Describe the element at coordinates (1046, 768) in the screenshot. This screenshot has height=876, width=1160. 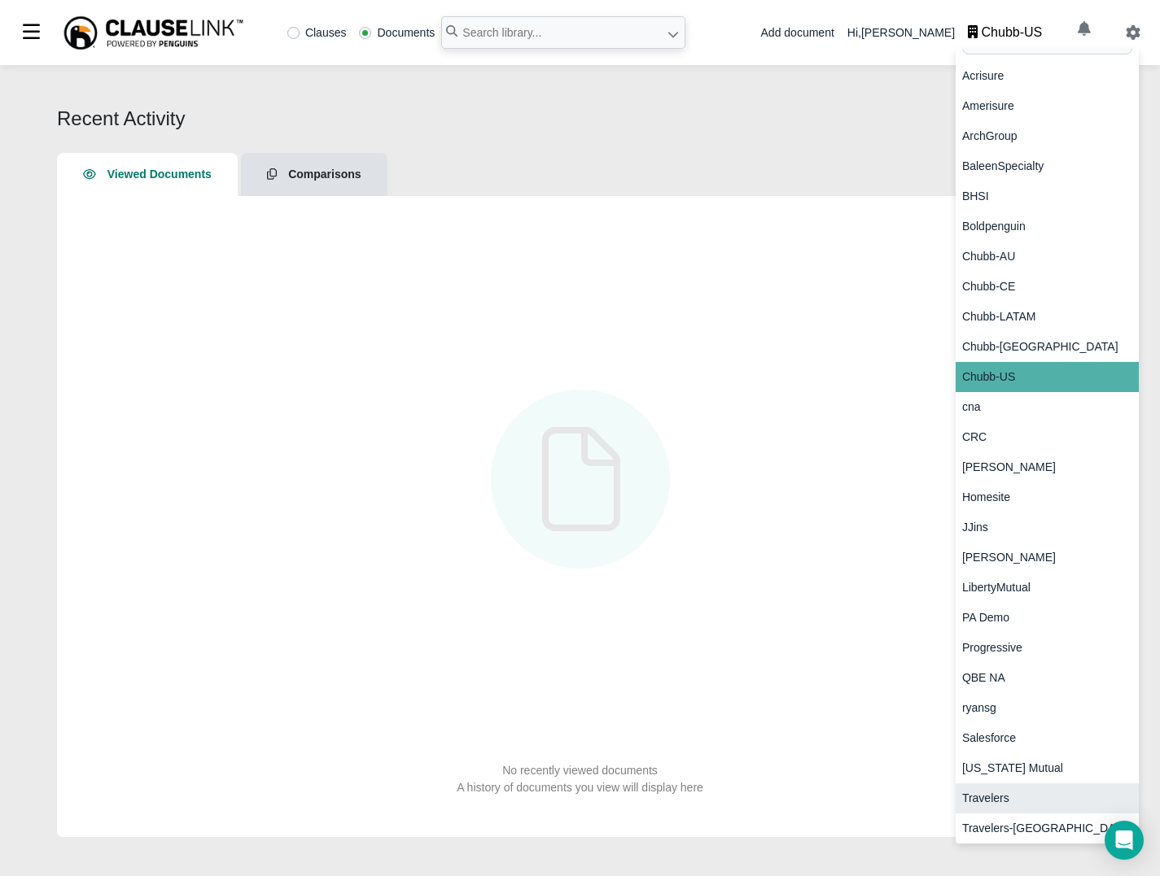
I see `div: Texas Mutual` at that location.